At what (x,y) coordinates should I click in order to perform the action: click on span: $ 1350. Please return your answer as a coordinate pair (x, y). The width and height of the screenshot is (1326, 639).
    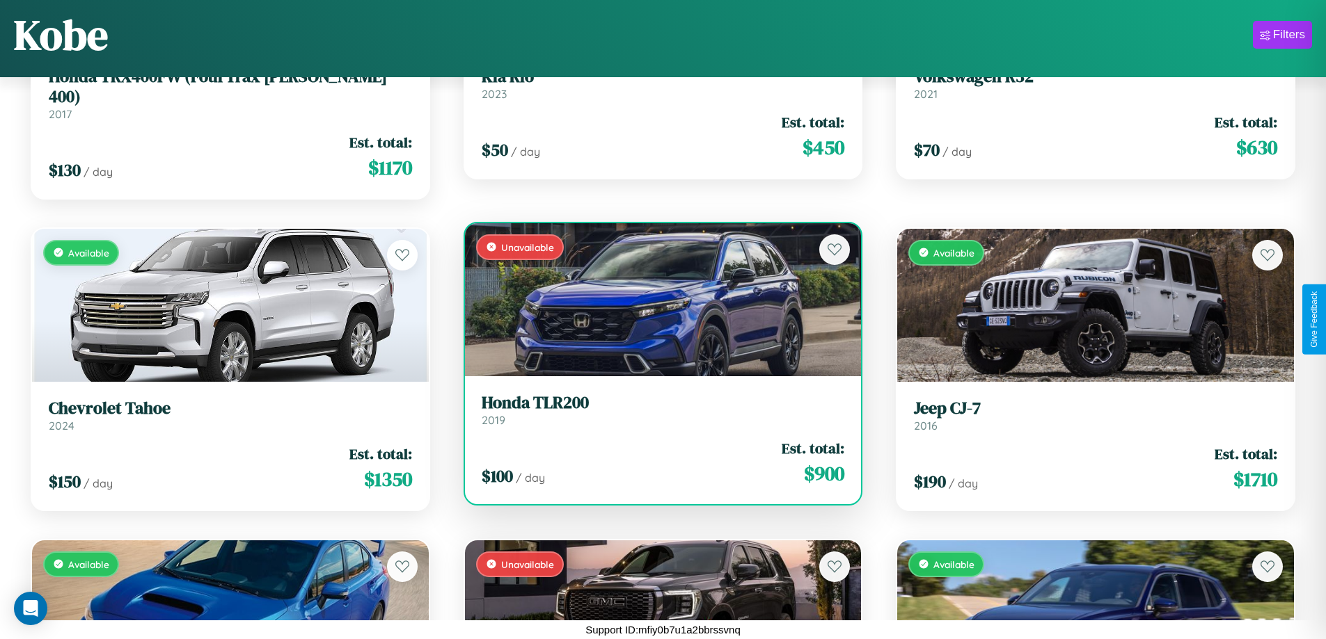
    Looking at the image, I should click on (388, 479).